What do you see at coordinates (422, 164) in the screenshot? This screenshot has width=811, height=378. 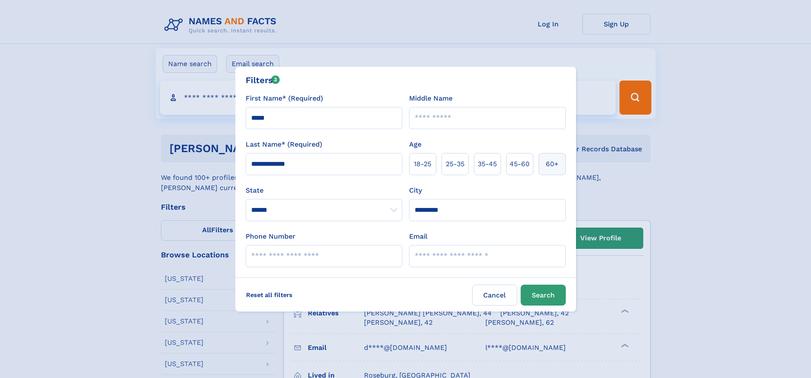 I see `span: 18‑25` at bounding box center [422, 164].